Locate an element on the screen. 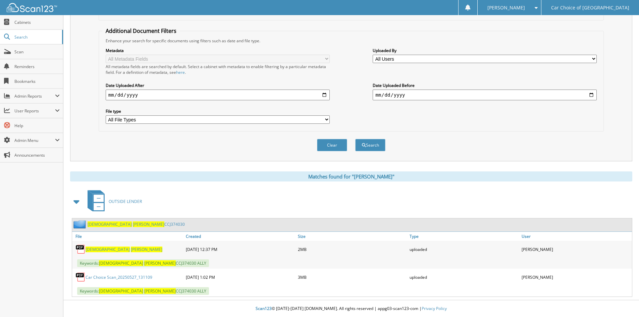 The height and width of the screenshot is (317, 639). a: Size is located at coordinates (352, 236).